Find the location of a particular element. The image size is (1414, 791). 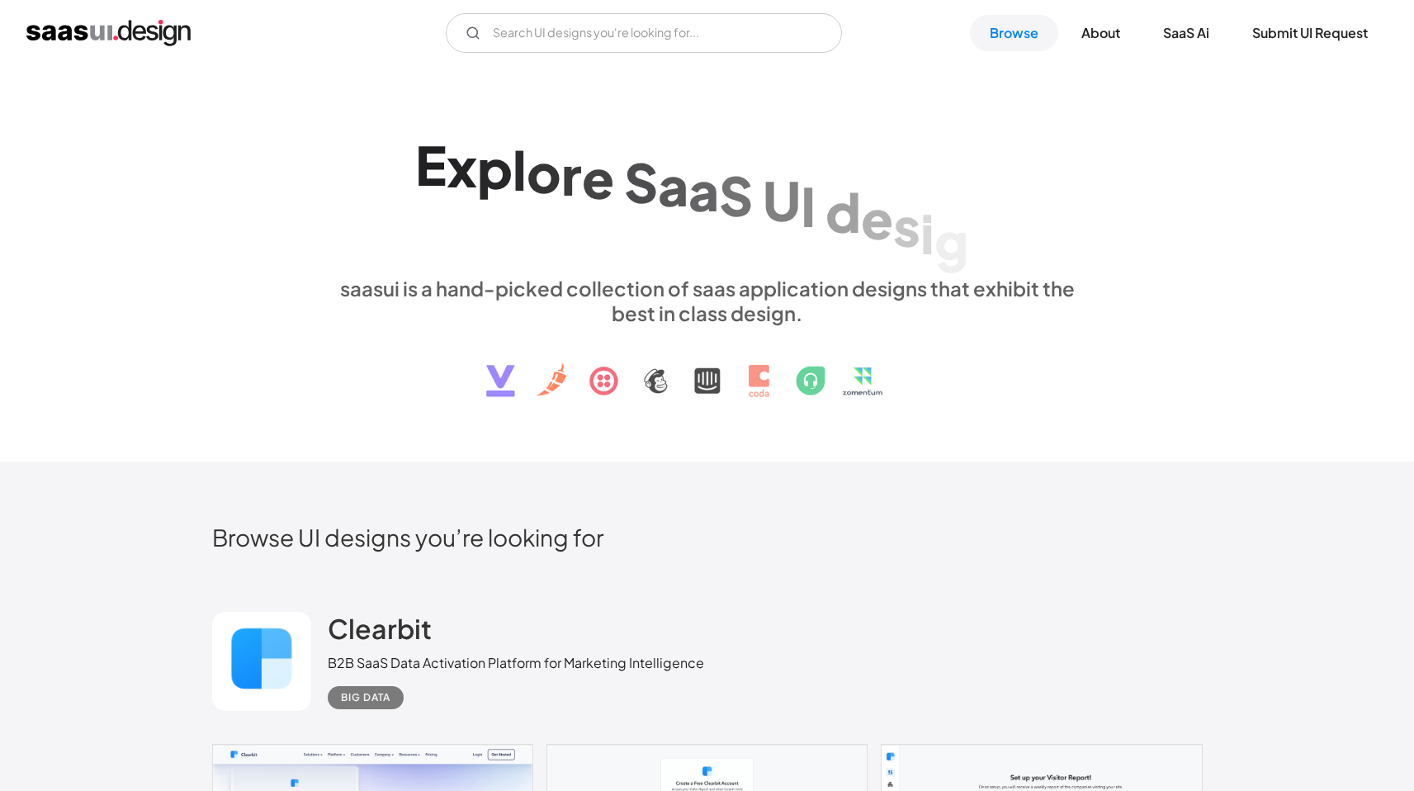

h1: Explore SaaS UI design patterns & interactions. is located at coordinates (708, 196).